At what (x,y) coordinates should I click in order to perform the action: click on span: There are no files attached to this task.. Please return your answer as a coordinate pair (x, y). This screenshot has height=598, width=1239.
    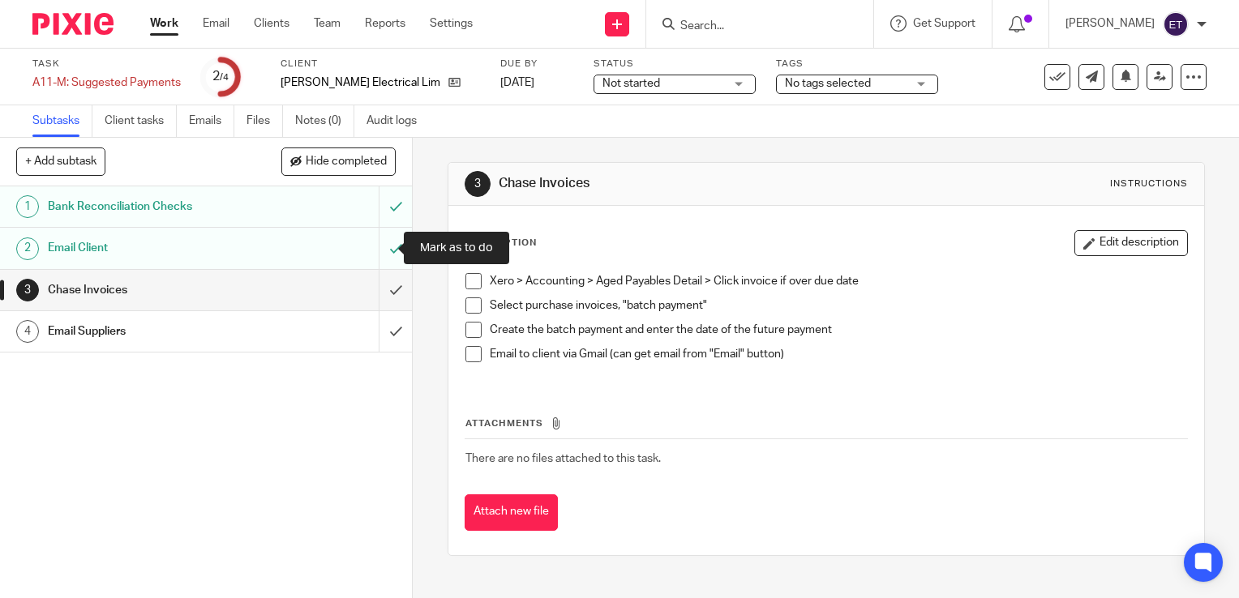
    Looking at the image, I should click on (563, 459).